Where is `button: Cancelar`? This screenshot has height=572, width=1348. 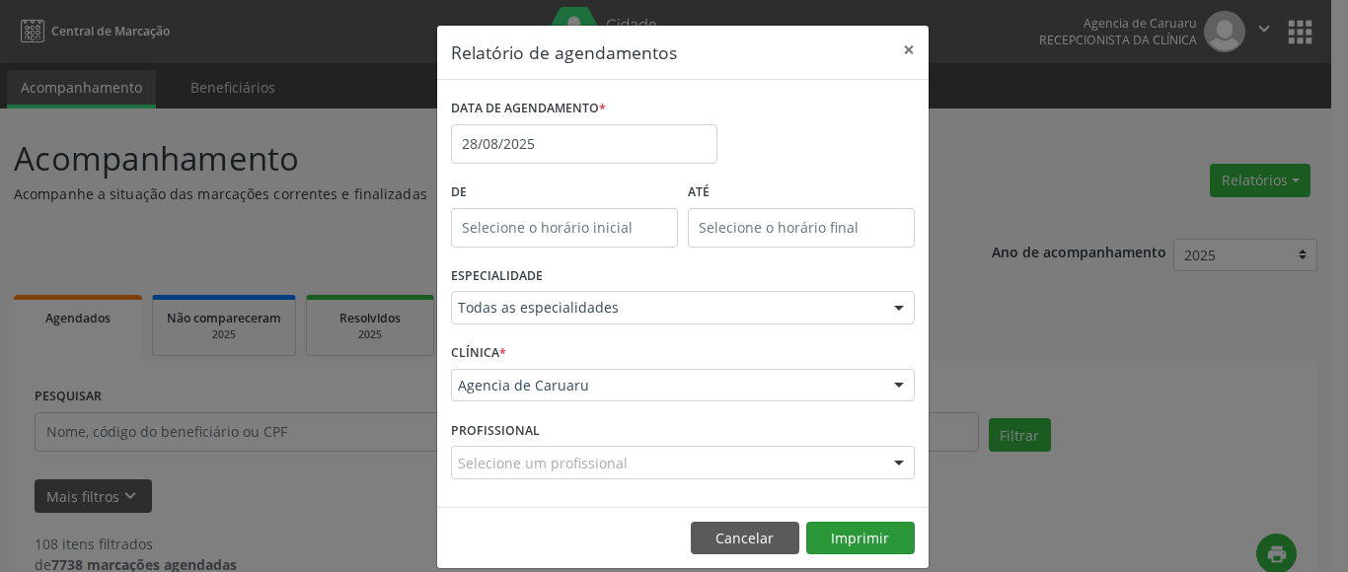 button: Cancelar is located at coordinates (745, 539).